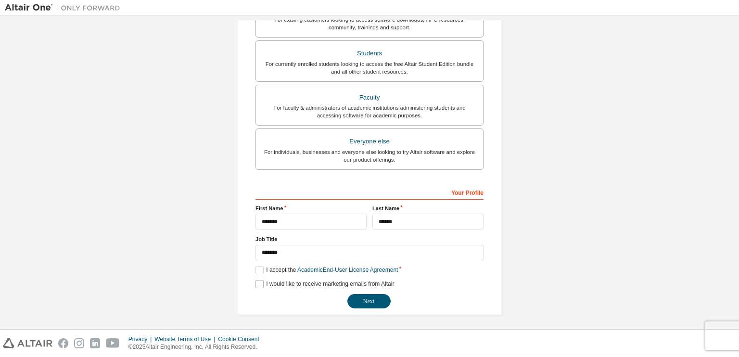  I want to click on div: Website Terms of Use, so click(186, 339).